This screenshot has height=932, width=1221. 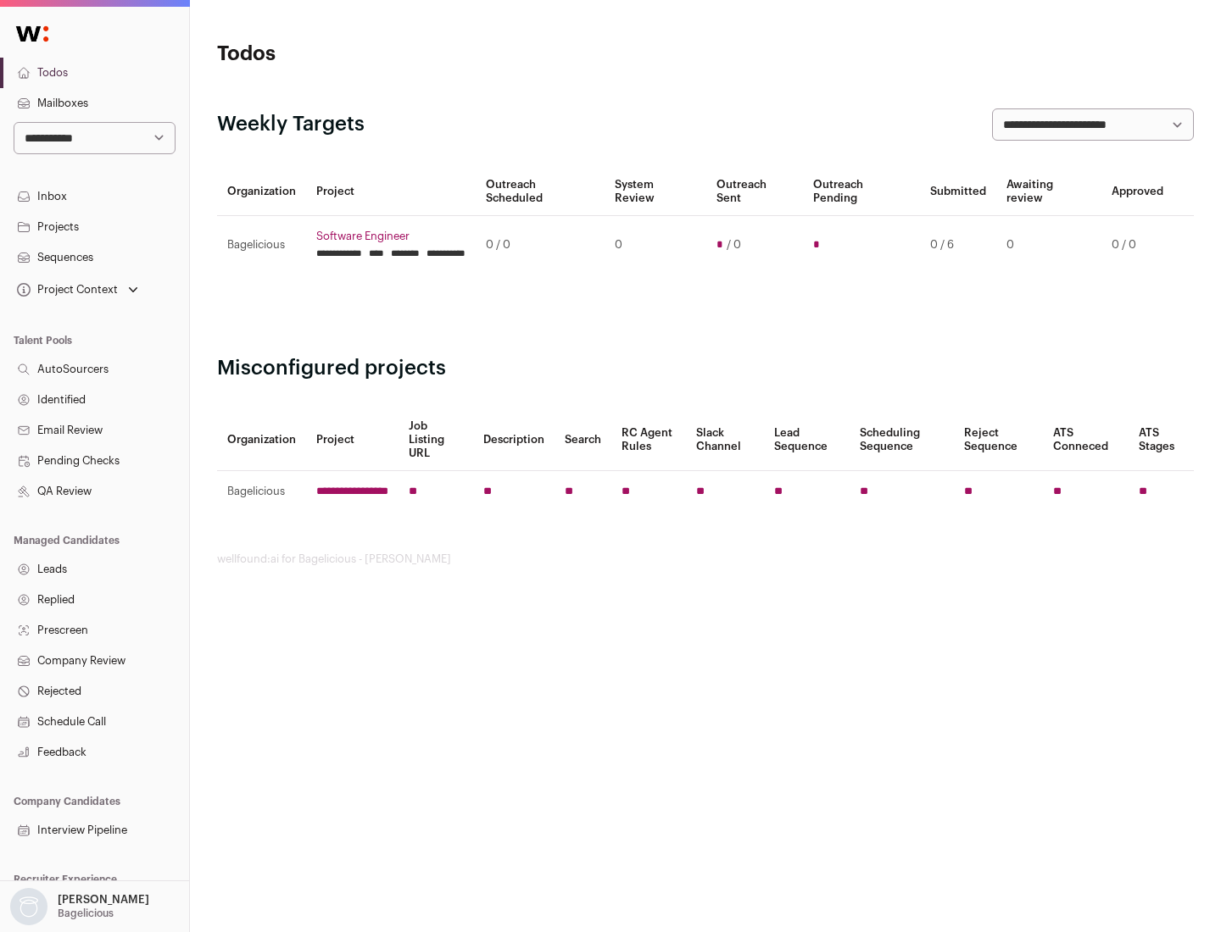 I want to click on th: Search, so click(x=582, y=440).